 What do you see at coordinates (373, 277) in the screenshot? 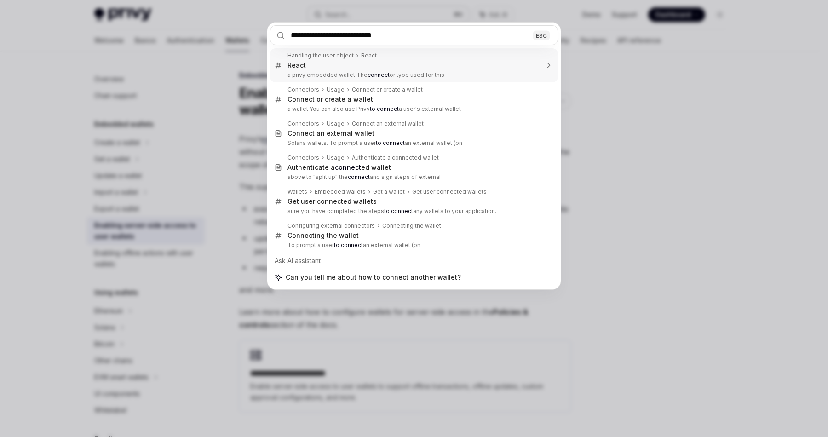
I see `span: Can you tell me about how to connect another wallet?` at bounding box center [373, 277].